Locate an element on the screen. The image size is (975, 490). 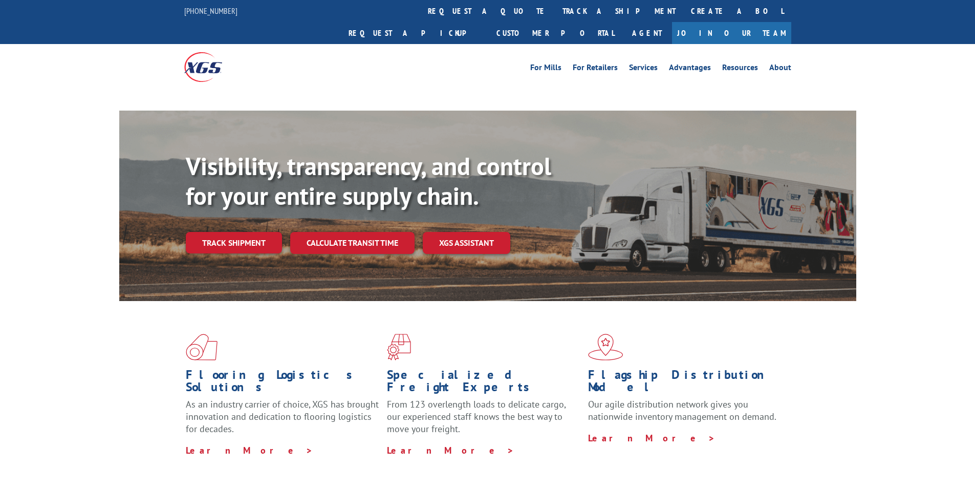
a: Request a pickup is located at coordinates (415, 33).